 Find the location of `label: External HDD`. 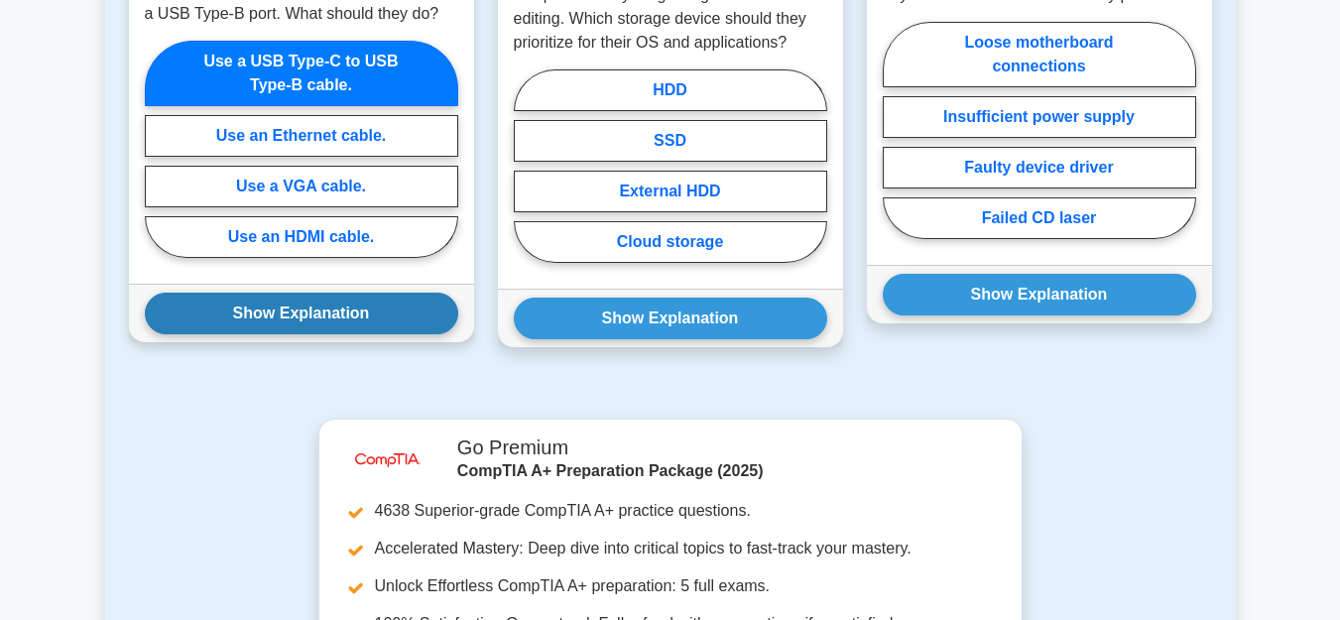

label: External HDD is located at coordinates (670, 191).